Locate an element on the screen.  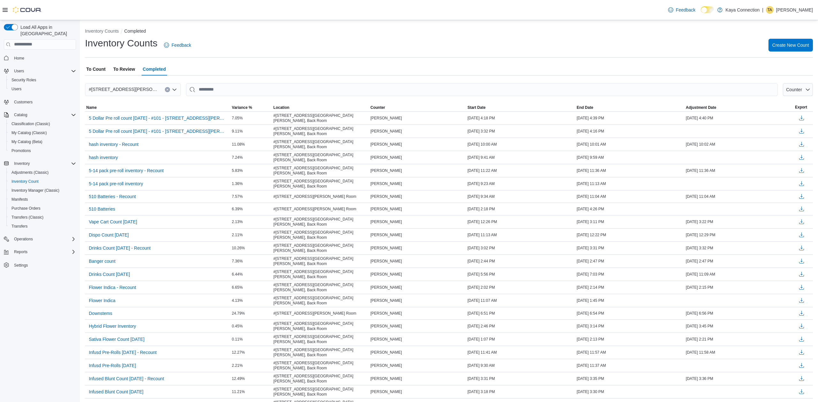
button: Operations is located at coordinates (40, 239).